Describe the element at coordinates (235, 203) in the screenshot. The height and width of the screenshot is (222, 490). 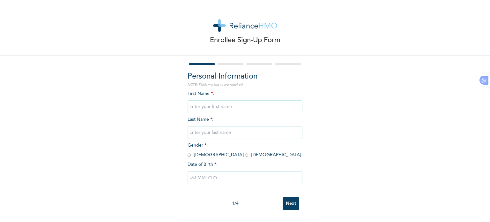
I see `div: 1 / 4` at that location.